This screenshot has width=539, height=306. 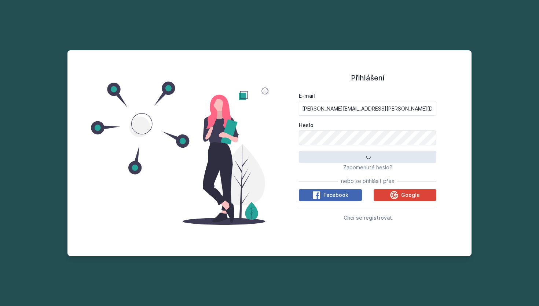 I want to click on span: Google, so click(x=411, y=195).